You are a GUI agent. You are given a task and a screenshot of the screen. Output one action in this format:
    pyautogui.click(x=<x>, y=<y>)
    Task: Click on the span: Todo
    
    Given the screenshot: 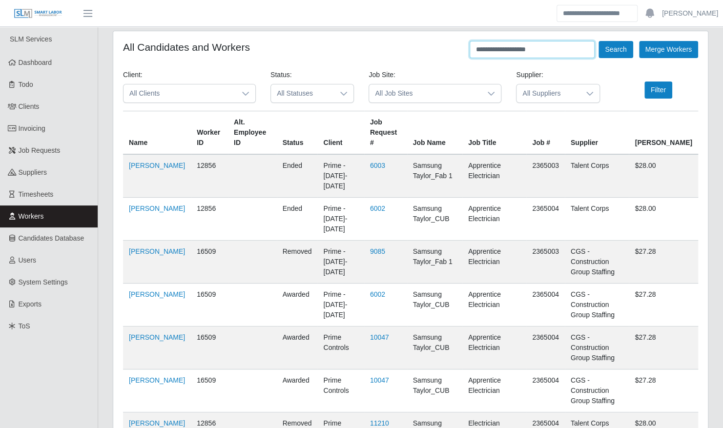 What is the action you would take?
    pyautogui.click(x=26, y=84)
    